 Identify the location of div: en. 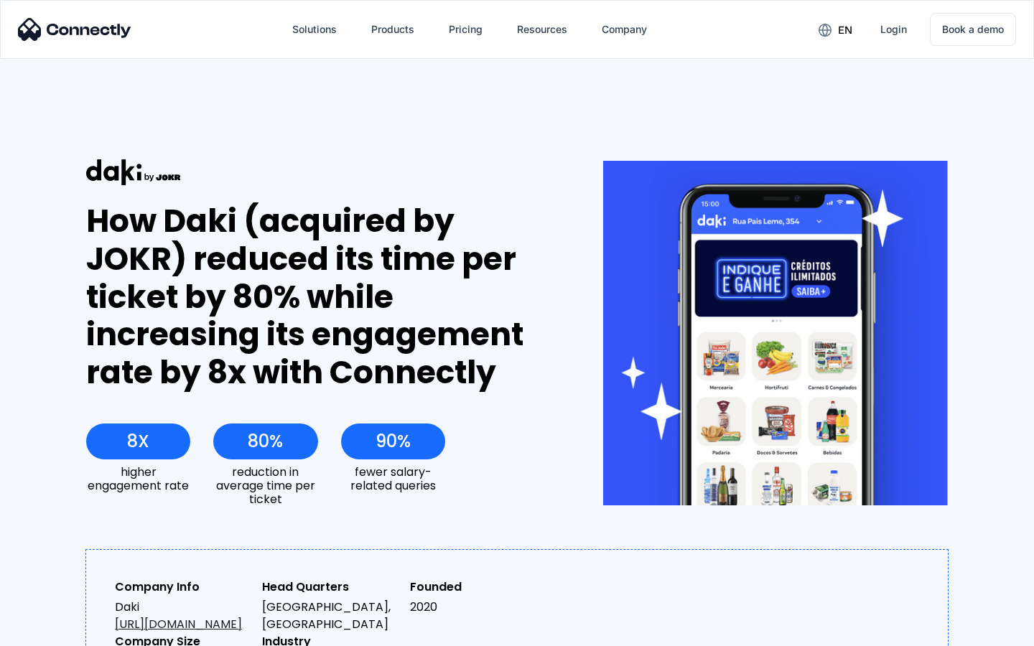
(845, 30).